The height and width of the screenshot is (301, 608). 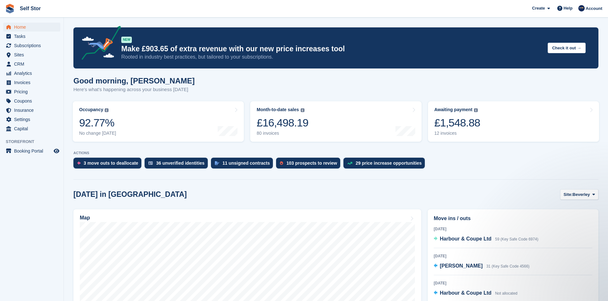 What do you see at coordinates (180, 163) in the screenshot?
I see `div: 36 unverified identities` at bounding box center [180, 163].